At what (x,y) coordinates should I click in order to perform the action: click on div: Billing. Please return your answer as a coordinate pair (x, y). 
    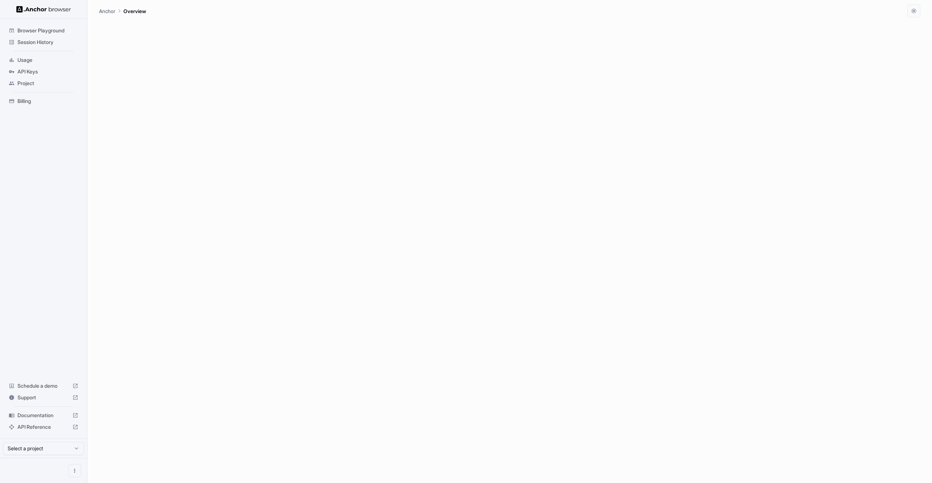
    Looking at the image, I should click on (43, 101).